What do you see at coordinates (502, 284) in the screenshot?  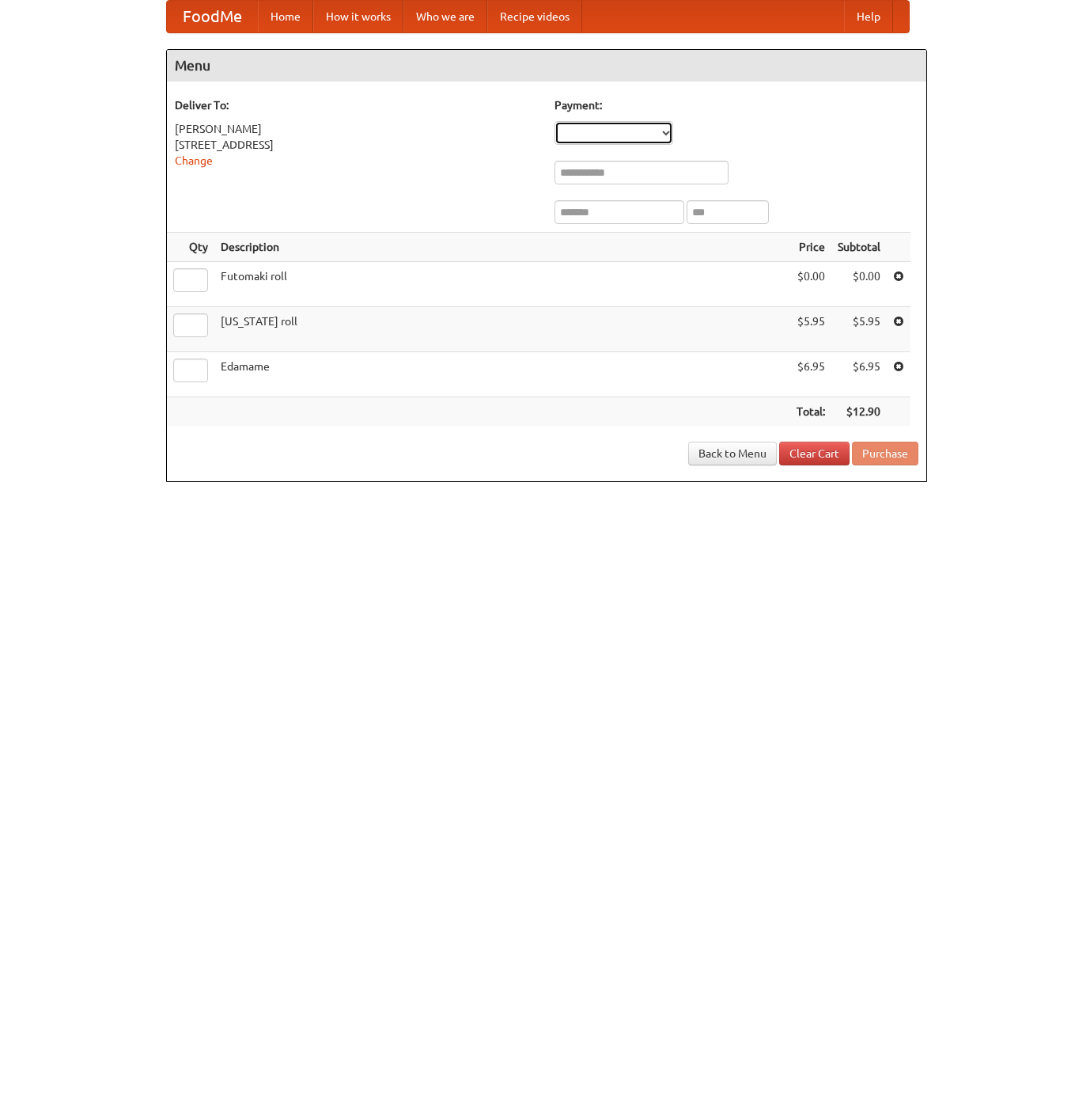 I see `td: Futomaki roll` at bounding box center [502, 284].